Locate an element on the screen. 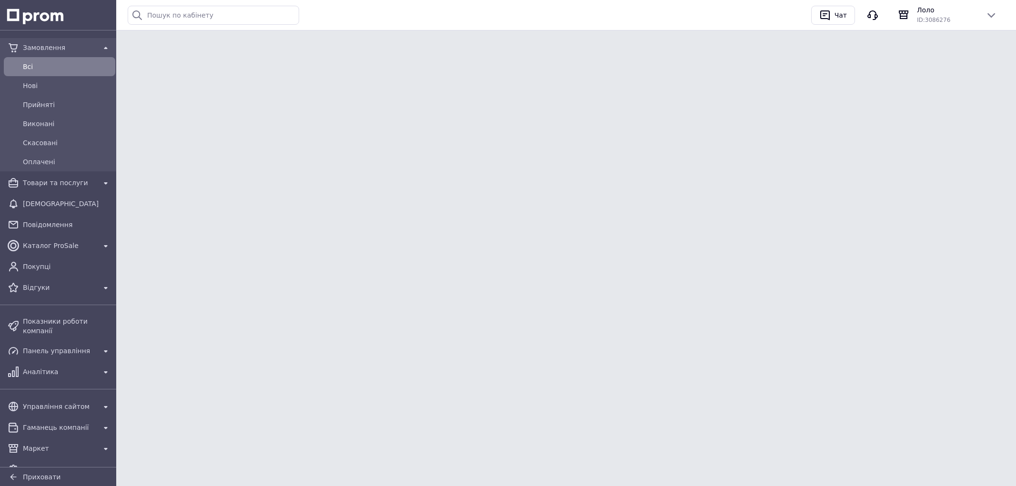 The width and height of the screenshot is (1016, 486). span: Гаманець компанії is located at coordinates (60, 428).